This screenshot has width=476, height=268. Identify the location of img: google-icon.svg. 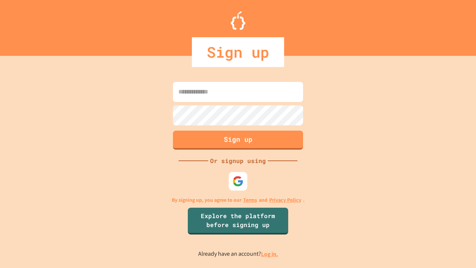
(238, 181).